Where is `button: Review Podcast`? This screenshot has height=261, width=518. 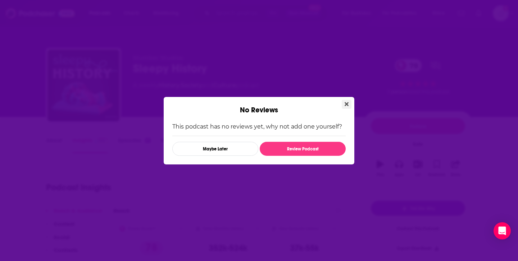
button: Review Podcast is located at coordinates (302, 149).